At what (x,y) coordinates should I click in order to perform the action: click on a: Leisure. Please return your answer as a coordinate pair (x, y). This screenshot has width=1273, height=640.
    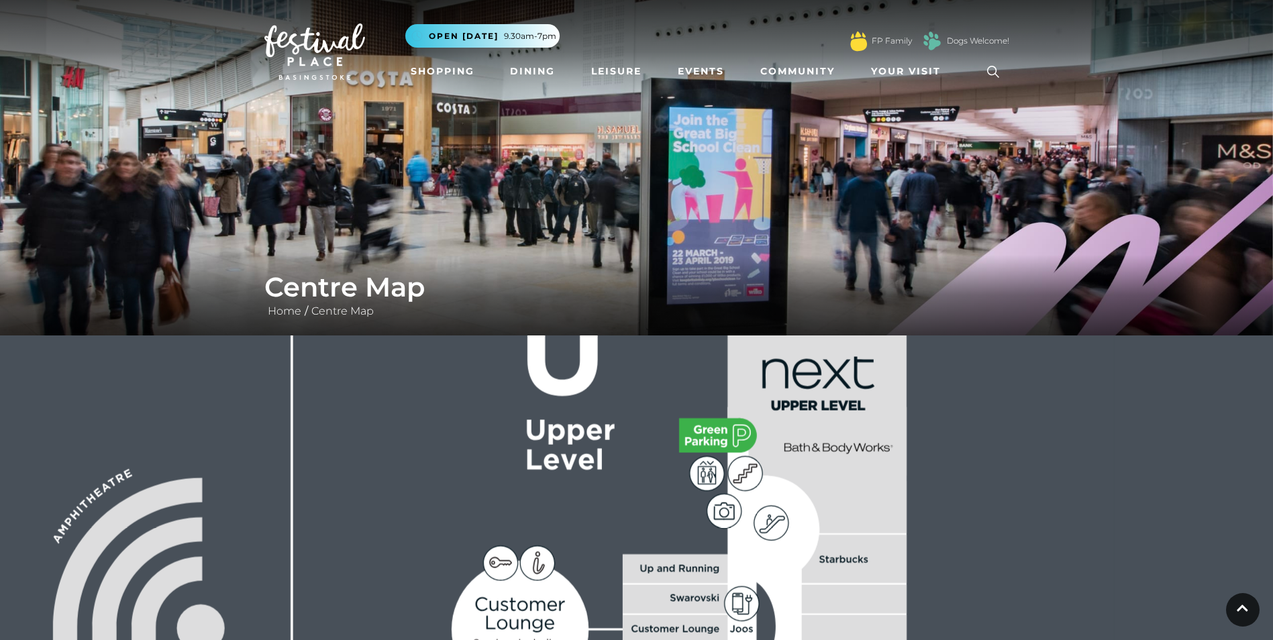
    Looking at the image, I should click on (616, 71).